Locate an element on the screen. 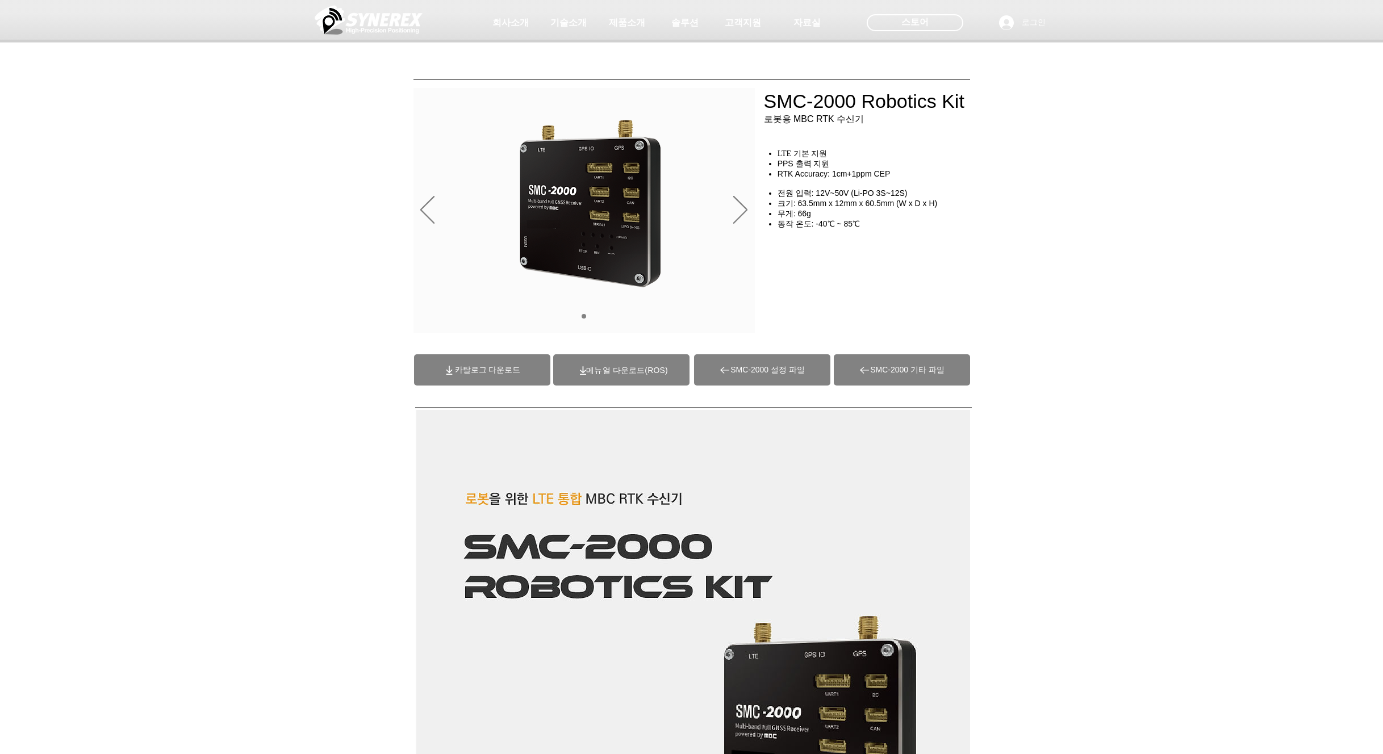  button: 로그인 is located at coordinates (1022, 23).